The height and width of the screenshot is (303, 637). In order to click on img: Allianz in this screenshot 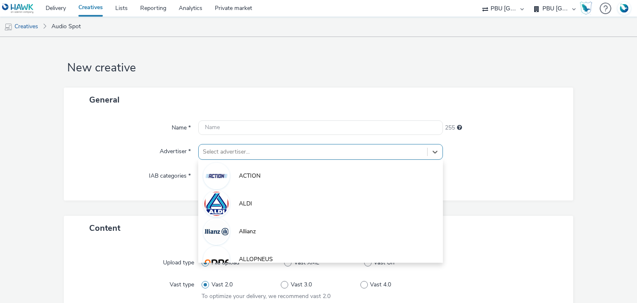, I will do `click(216, 231)`.